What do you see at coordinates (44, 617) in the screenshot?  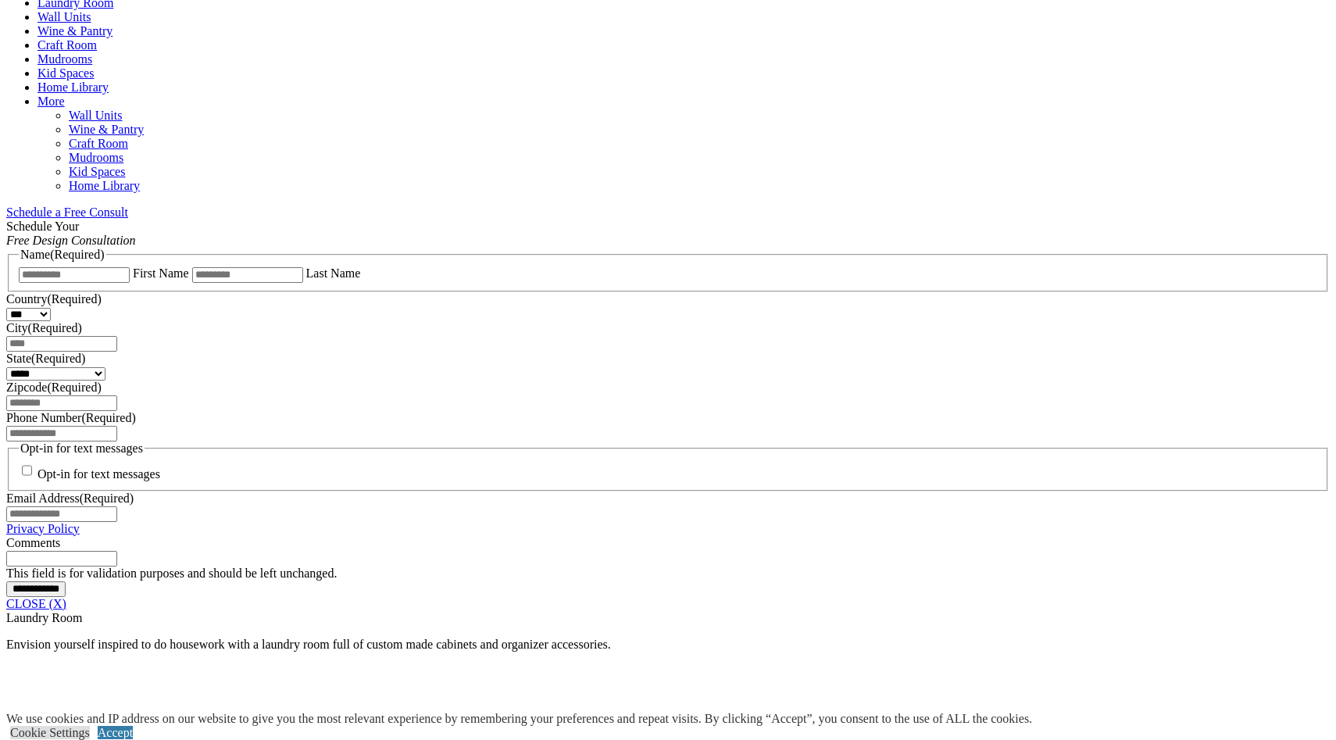 I see `span: Laundry Room` at bounding box center [44, 617].